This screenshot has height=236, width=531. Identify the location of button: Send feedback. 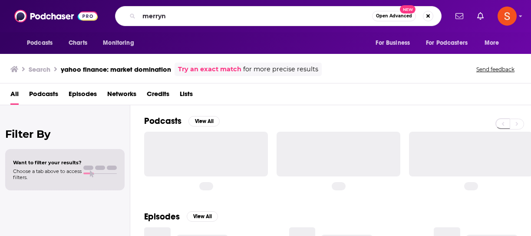
(495, 69).